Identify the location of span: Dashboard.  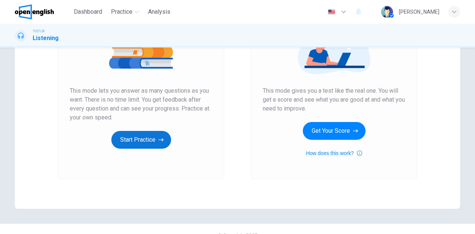
(88, 12).